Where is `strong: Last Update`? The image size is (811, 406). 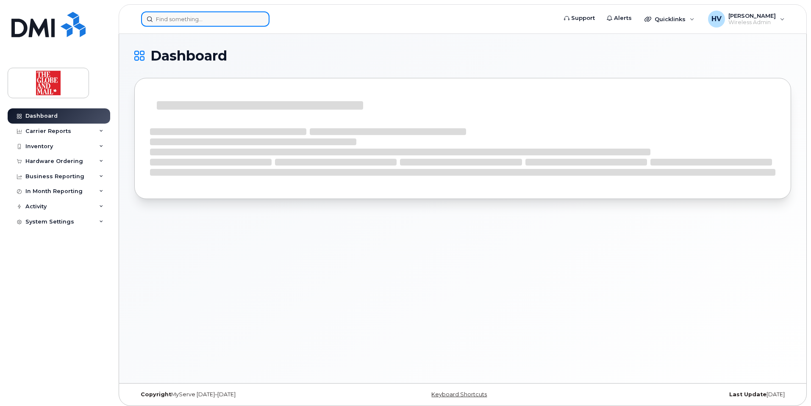
strong: Last Update is located at coordinates (748, 395).